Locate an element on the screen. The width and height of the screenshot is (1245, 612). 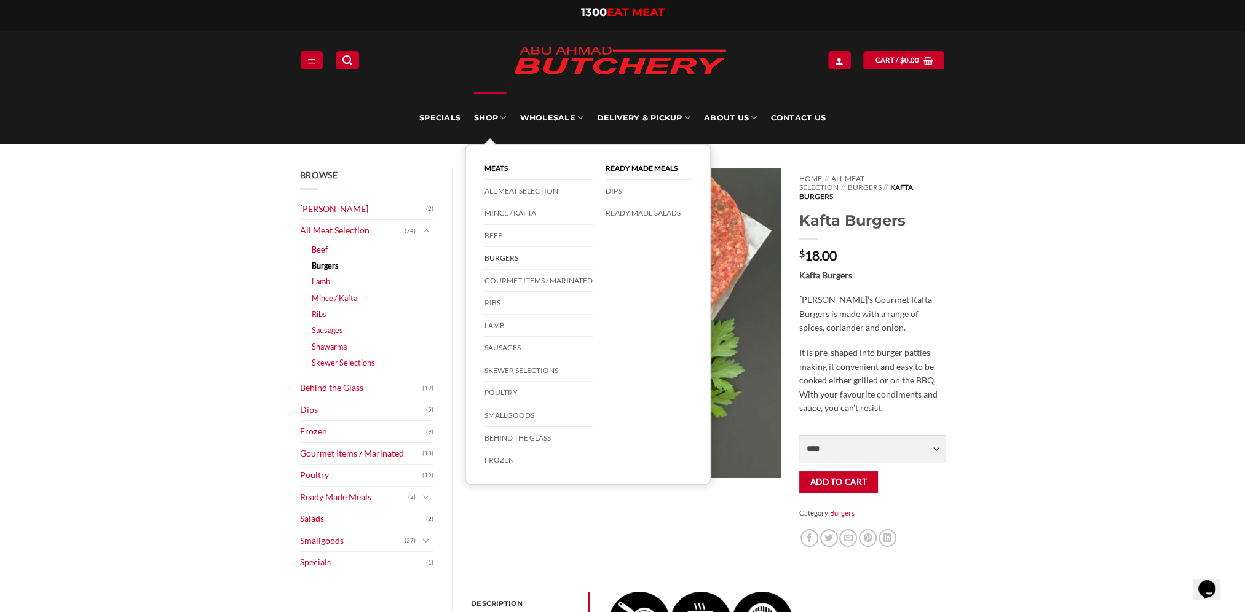
img: Abu Ahmad Butchery is located at coordinates (620, 61).